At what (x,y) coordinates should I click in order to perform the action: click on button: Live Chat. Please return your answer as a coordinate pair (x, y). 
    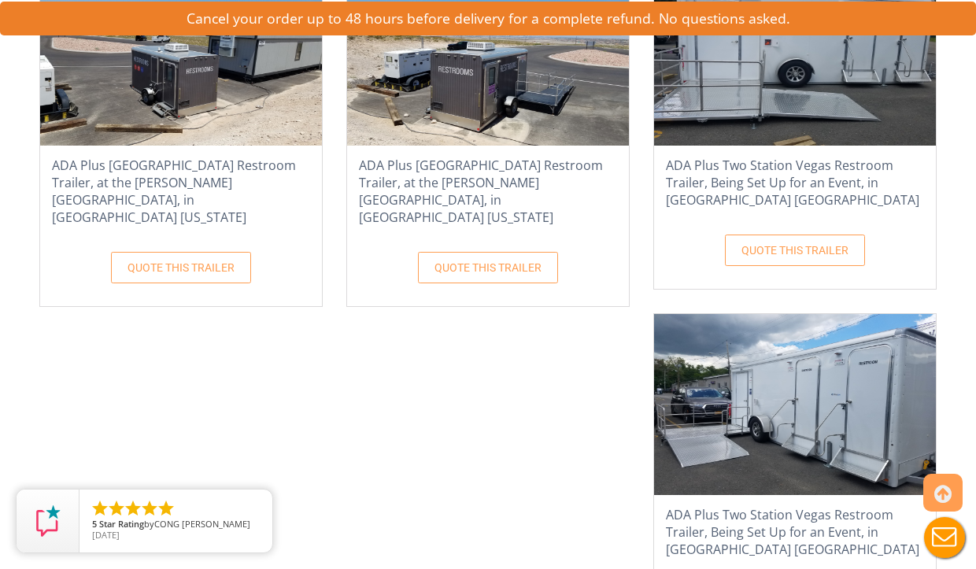
    Looking at the image, I should click on (945, 538).